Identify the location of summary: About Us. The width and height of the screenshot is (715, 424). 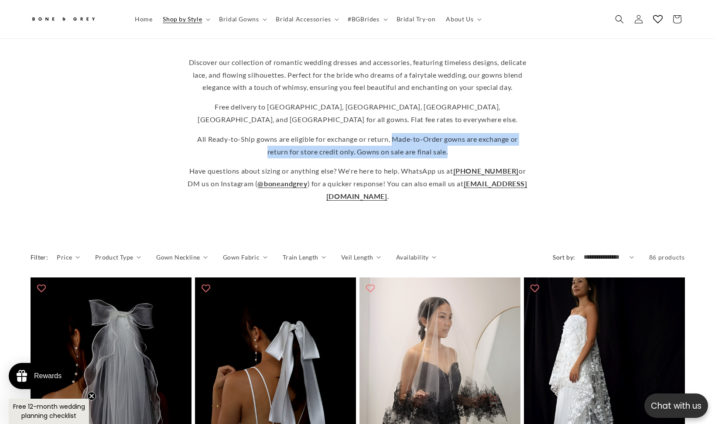
(463, 19).